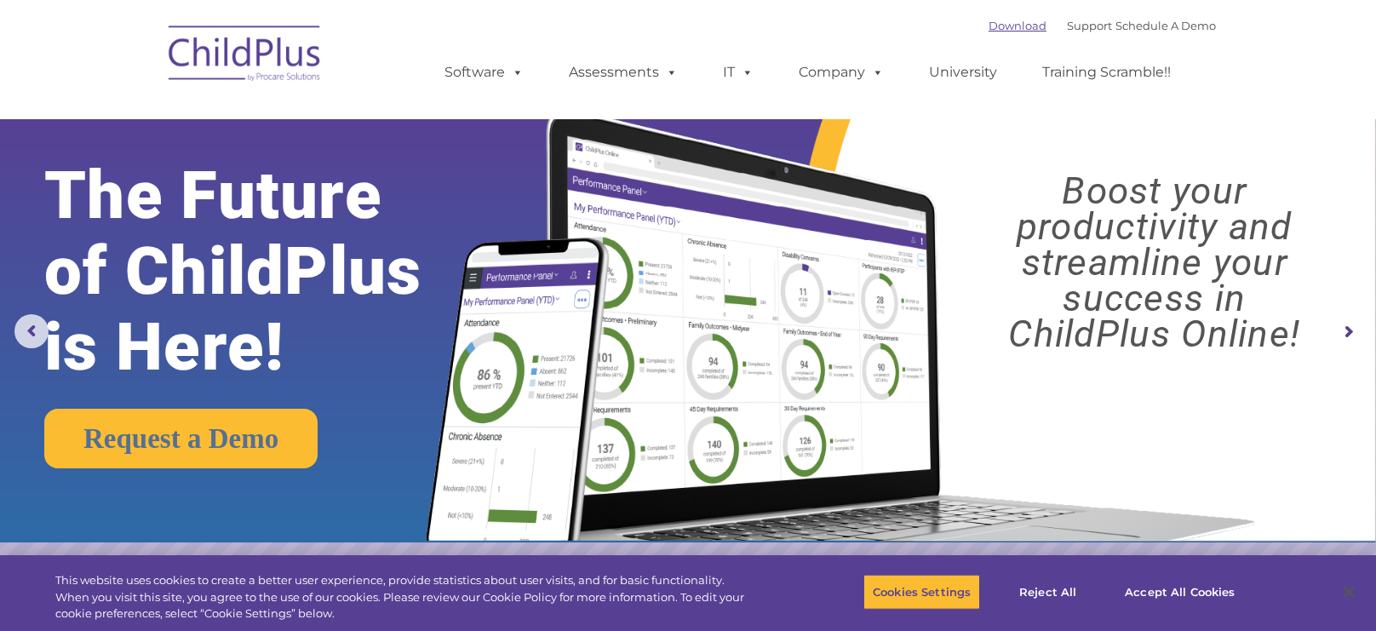 The image size is (1376, 631). Describe the element at coordinates (245, 56) in the screenshot. I see `img: ChildPlus by Procare Solutions` at that location.